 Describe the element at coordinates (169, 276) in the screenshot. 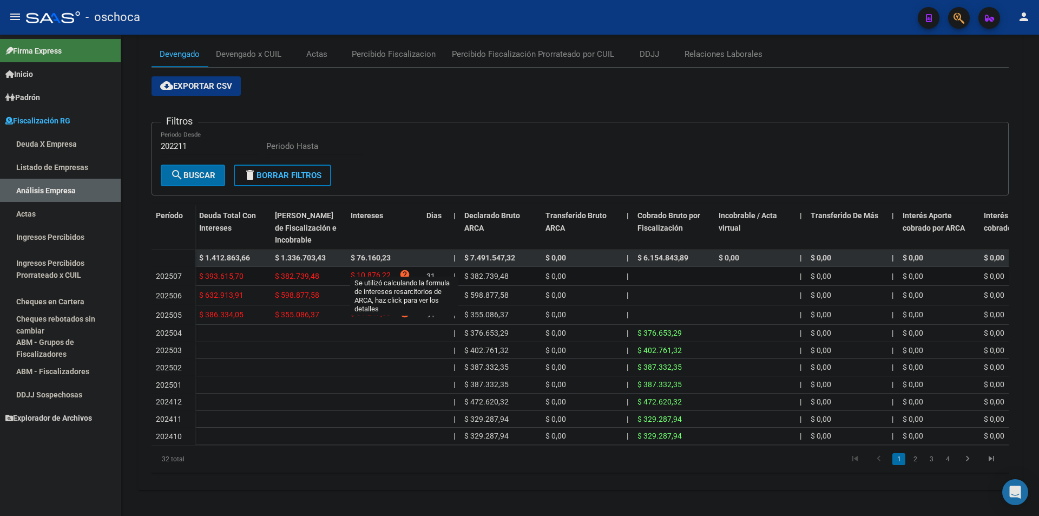

I see `span: 202507` at that location.